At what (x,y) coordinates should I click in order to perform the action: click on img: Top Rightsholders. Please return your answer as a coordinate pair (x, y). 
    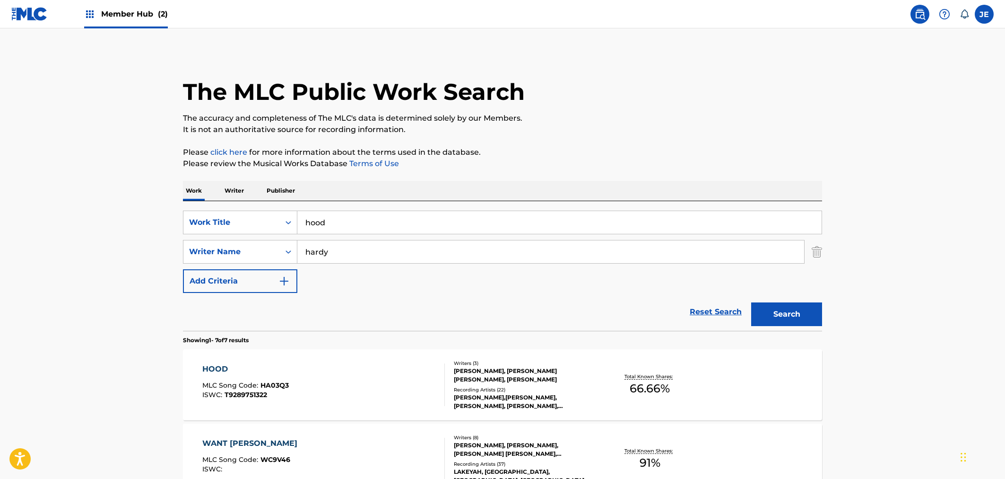
    Looking at the image, I should click on (90, 14).